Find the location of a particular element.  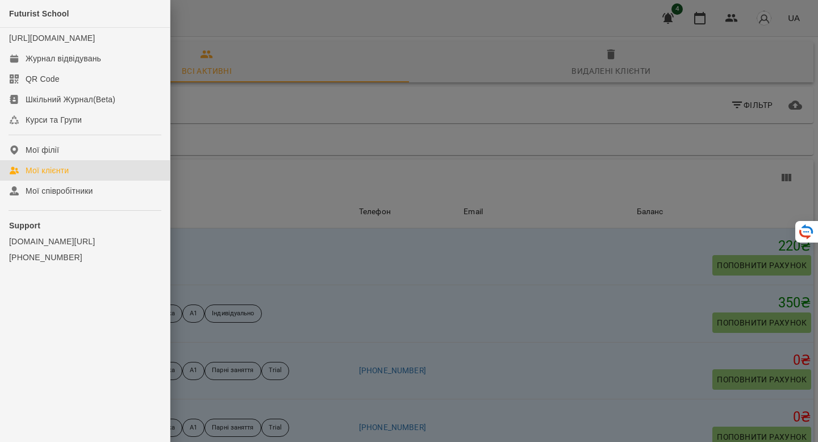

div: Курси та Групи is located at coordinates (53, 120).